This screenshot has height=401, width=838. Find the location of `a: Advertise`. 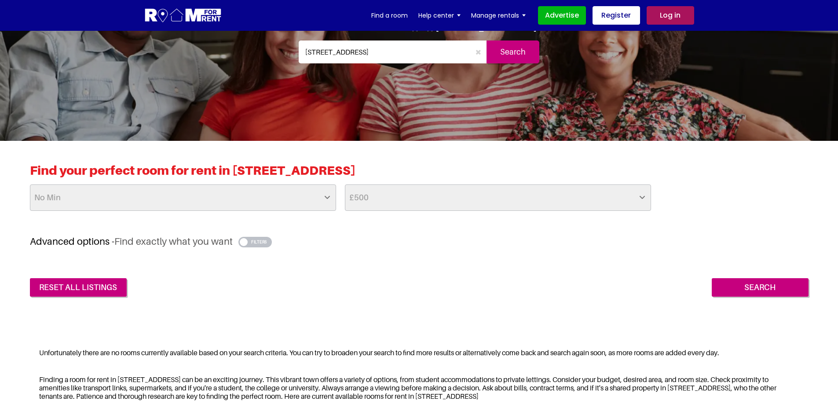

a: Advertise is located at coordinates (562, 15).